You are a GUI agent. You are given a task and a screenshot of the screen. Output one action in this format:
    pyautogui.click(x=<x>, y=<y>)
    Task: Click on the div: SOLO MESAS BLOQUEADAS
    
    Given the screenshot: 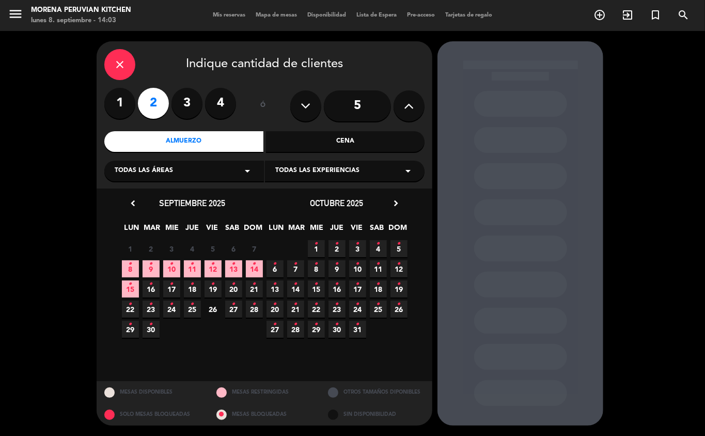 What is the action you would take?
    pyautogui.click(x=152, y=414)
    